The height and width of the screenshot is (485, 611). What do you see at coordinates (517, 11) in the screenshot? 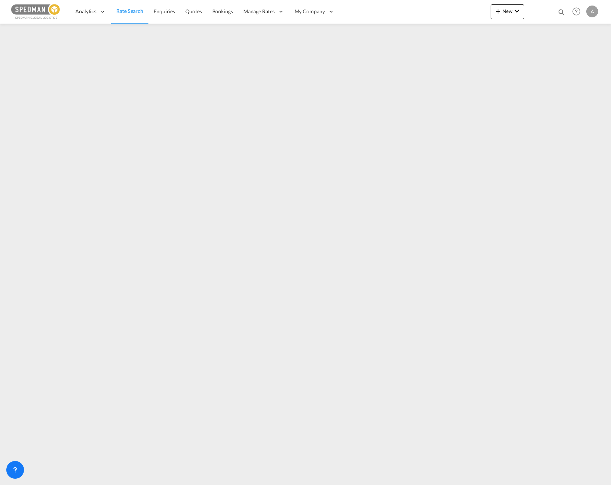
I see `md-icon: icon-chevron-down` at bounding box center [517, 11].